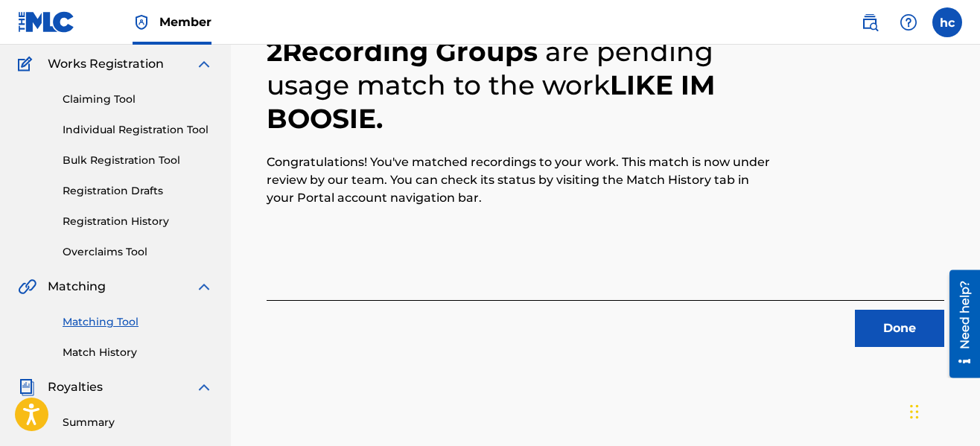  What do you see at coordinates (947, 22) in the screenshot?
I see `div: User Menu` at bounding box center [947, 22].